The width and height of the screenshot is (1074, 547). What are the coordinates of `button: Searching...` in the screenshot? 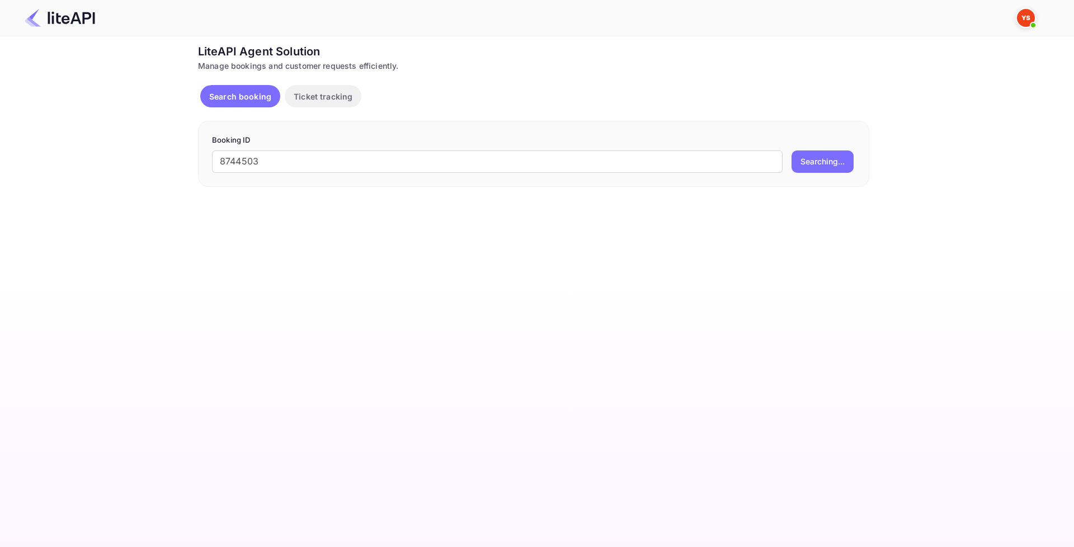 It's located at (822, 162).